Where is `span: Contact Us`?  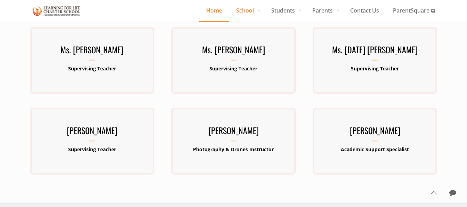 span: Contact Us is located at coordinates (364, 10).